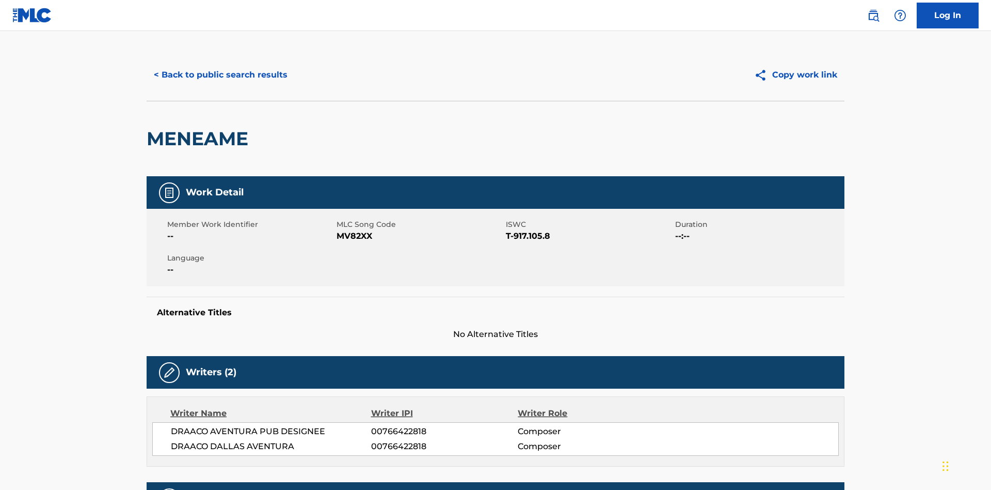 Image resolution: width=991 pixels, height=490 pixels. Describe the element at coordinates (250, 258) in the screenshot. I see `span: Language` at that location.